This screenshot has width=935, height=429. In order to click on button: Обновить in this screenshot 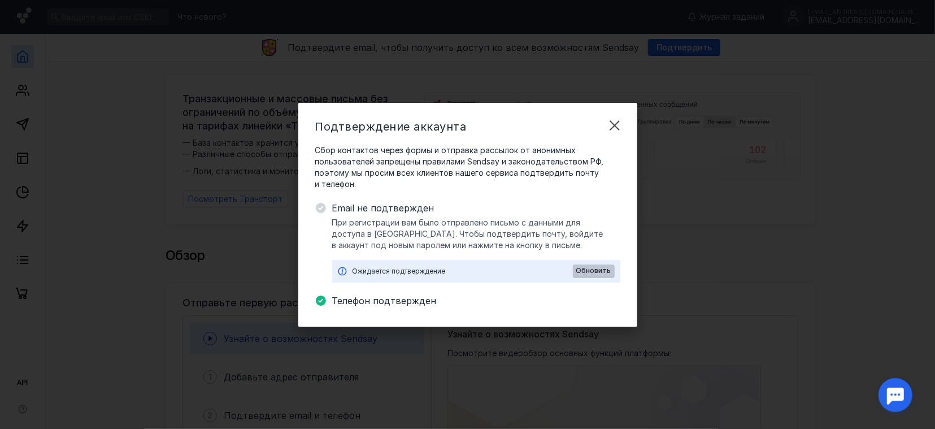, I will do `click(594, 271)`.